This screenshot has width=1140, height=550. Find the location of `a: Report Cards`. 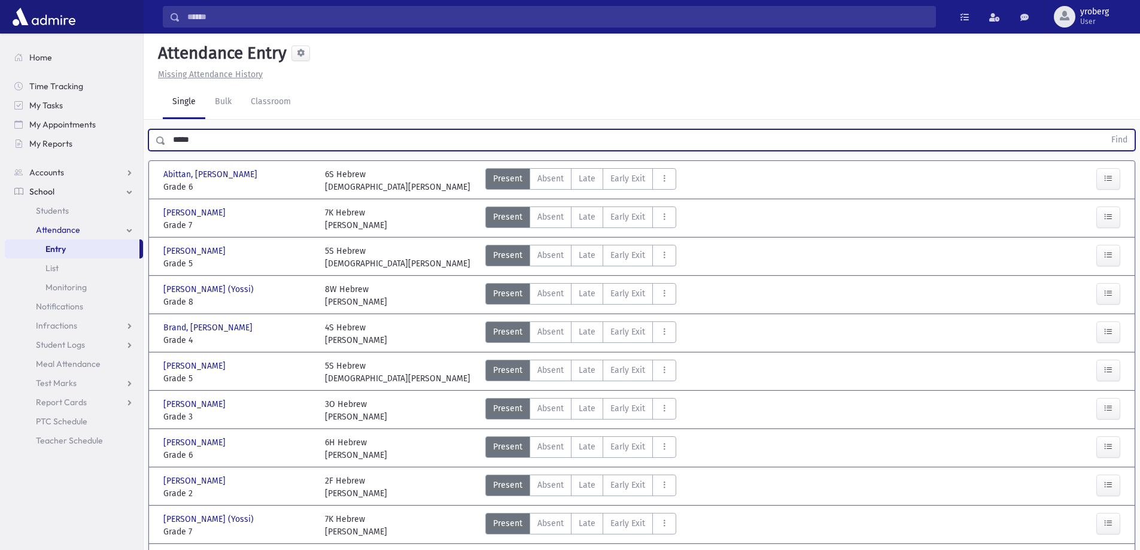

a: Report Cards is located at coordinates (74, 402).